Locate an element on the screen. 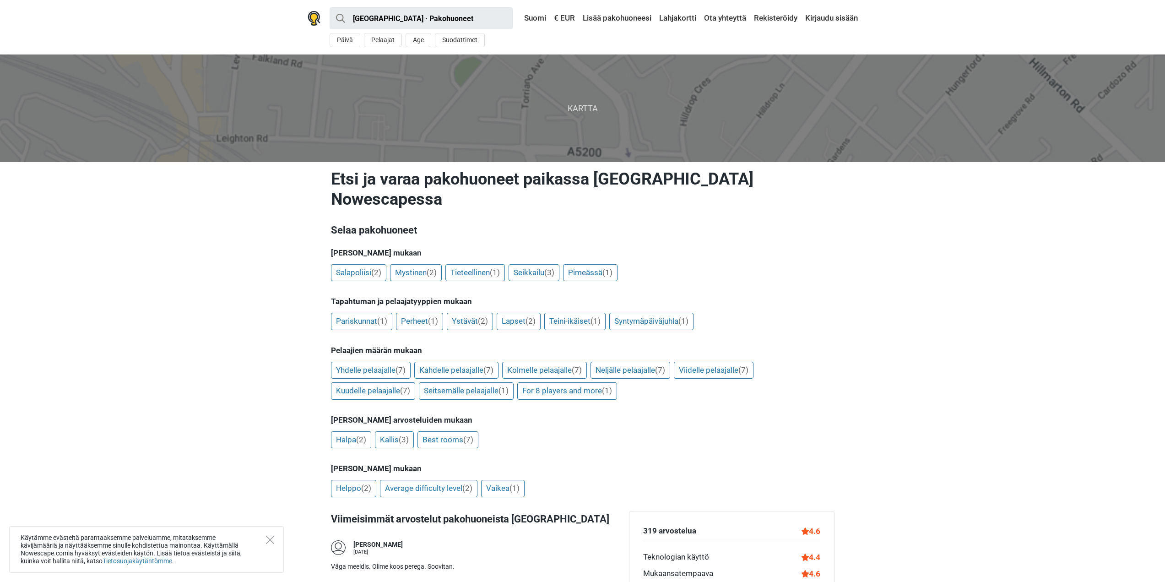  a: Viidelle pelaajalle(7) is located at coordinates (714, 370).